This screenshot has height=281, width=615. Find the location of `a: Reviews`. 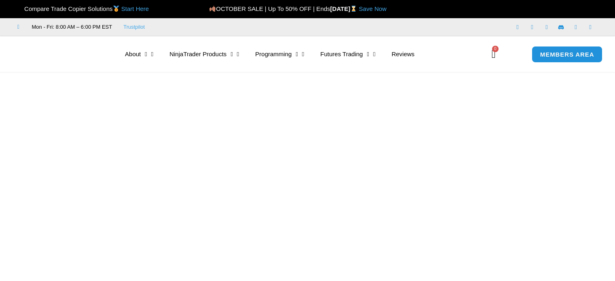

a: Reviews is located at coordinates (403, 54).